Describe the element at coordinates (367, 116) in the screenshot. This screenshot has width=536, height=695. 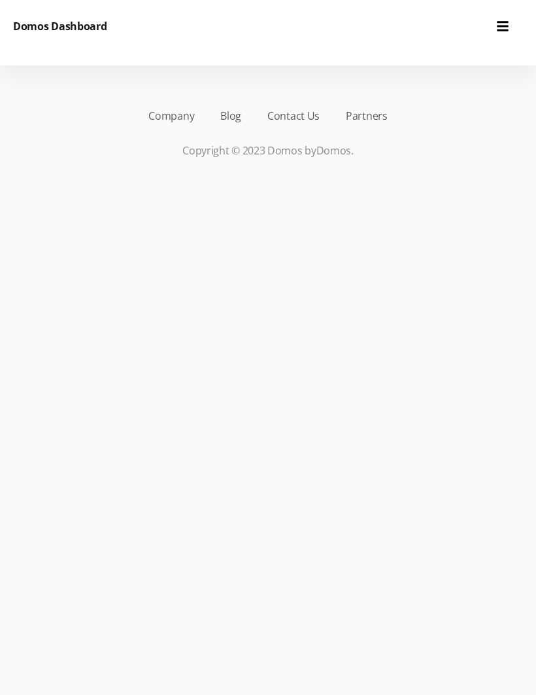
I see `a: Partners` at that location.